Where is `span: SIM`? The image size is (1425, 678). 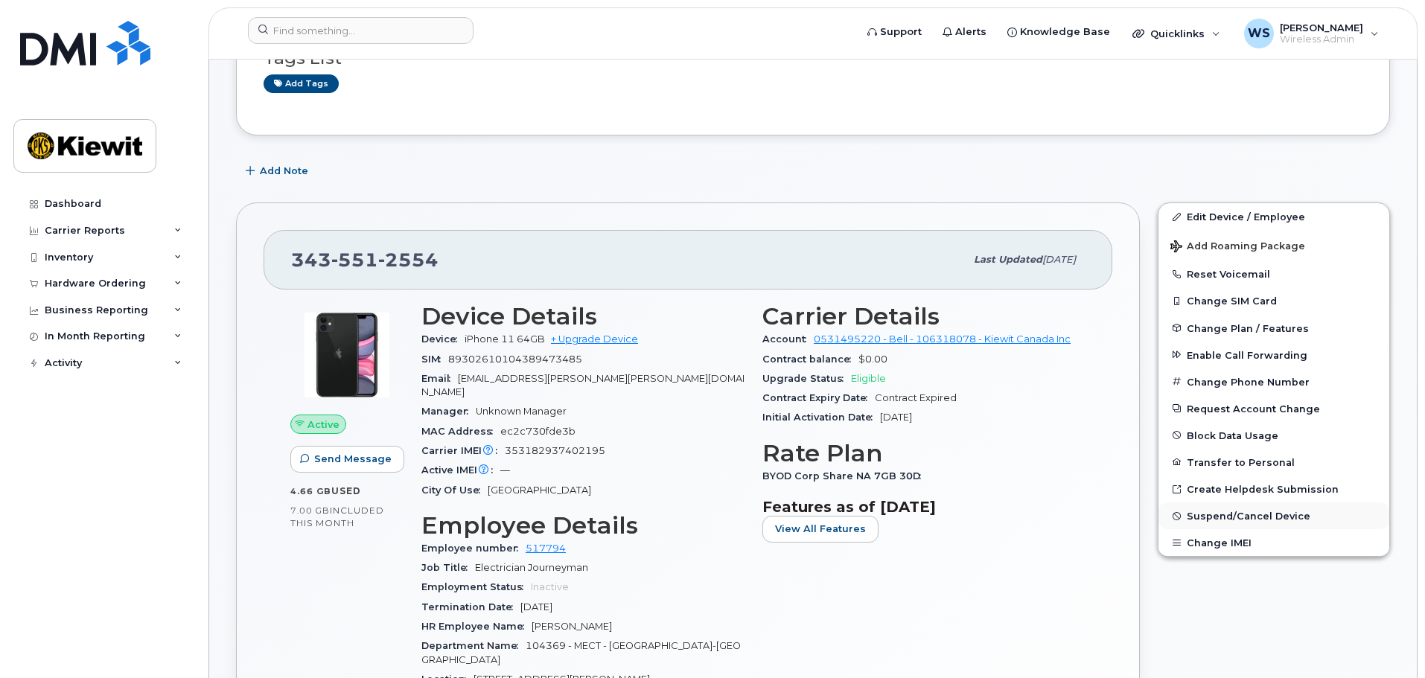 span: SIM is located at coordinates (435, 359).